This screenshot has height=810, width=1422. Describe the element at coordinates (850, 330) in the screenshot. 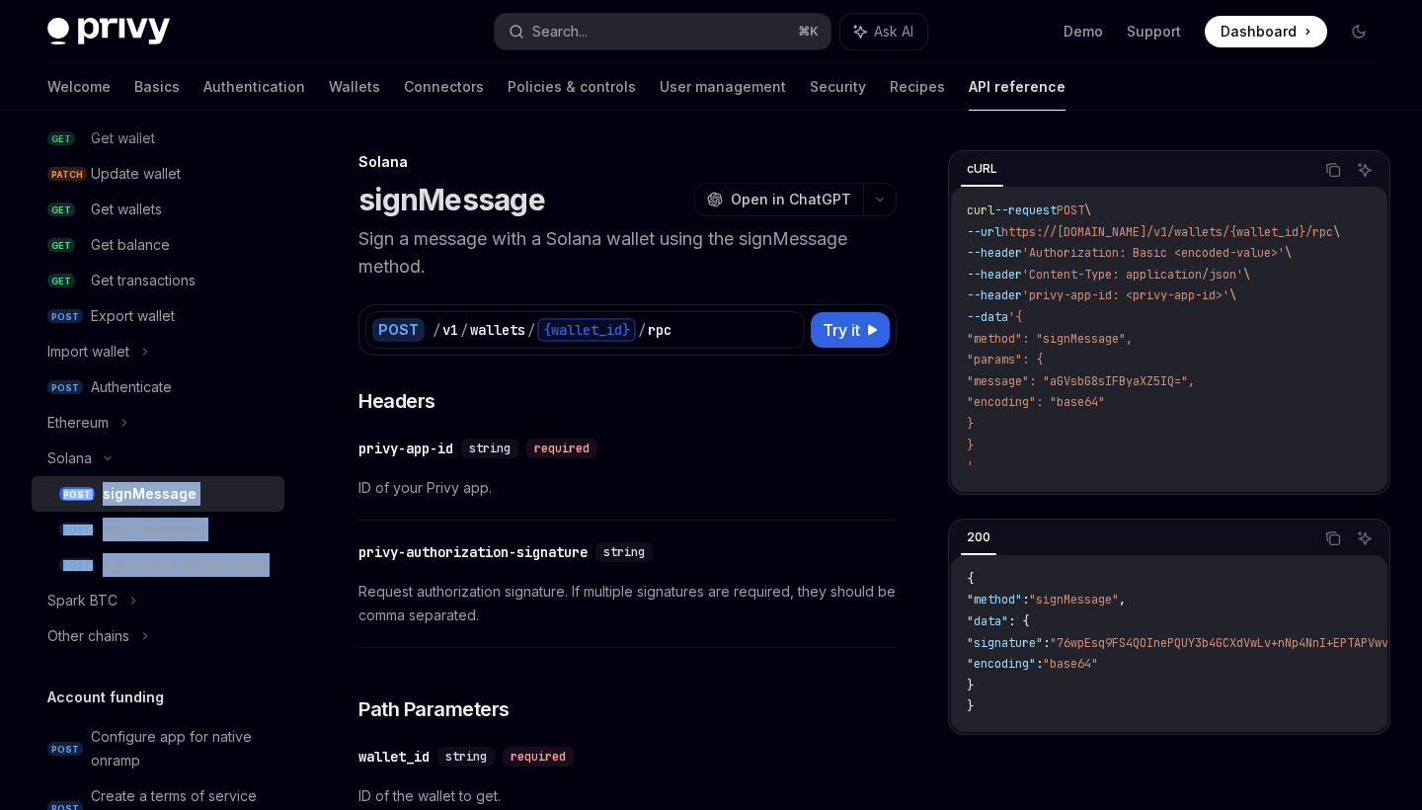

I see `button: Try it` at that location.